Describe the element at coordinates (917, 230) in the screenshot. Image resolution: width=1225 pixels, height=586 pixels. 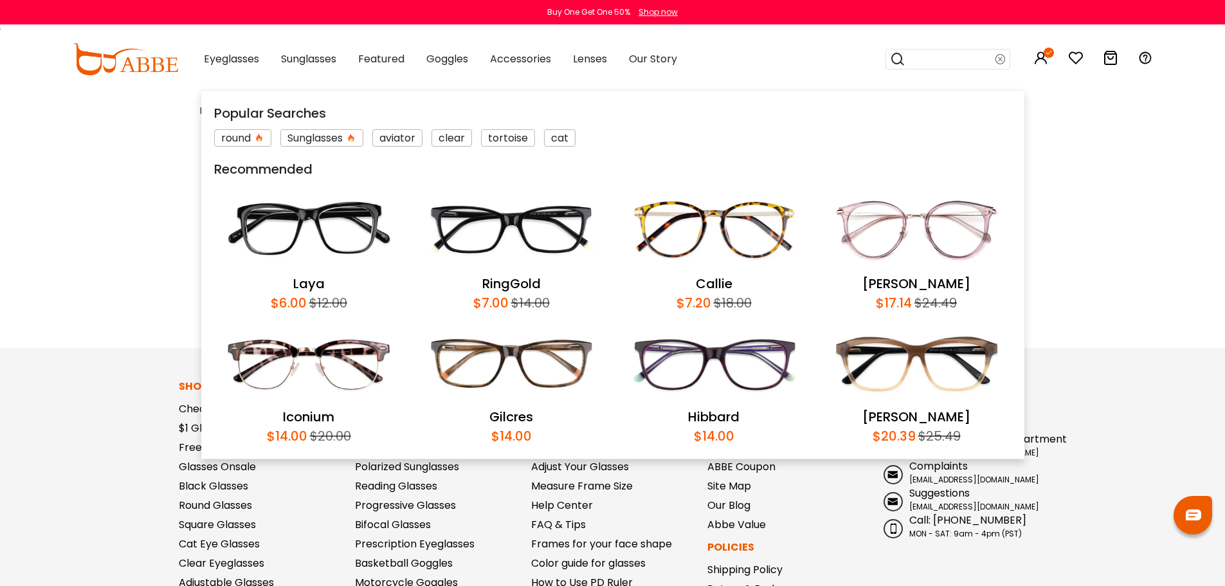
I see `img: Naomi` at that location.